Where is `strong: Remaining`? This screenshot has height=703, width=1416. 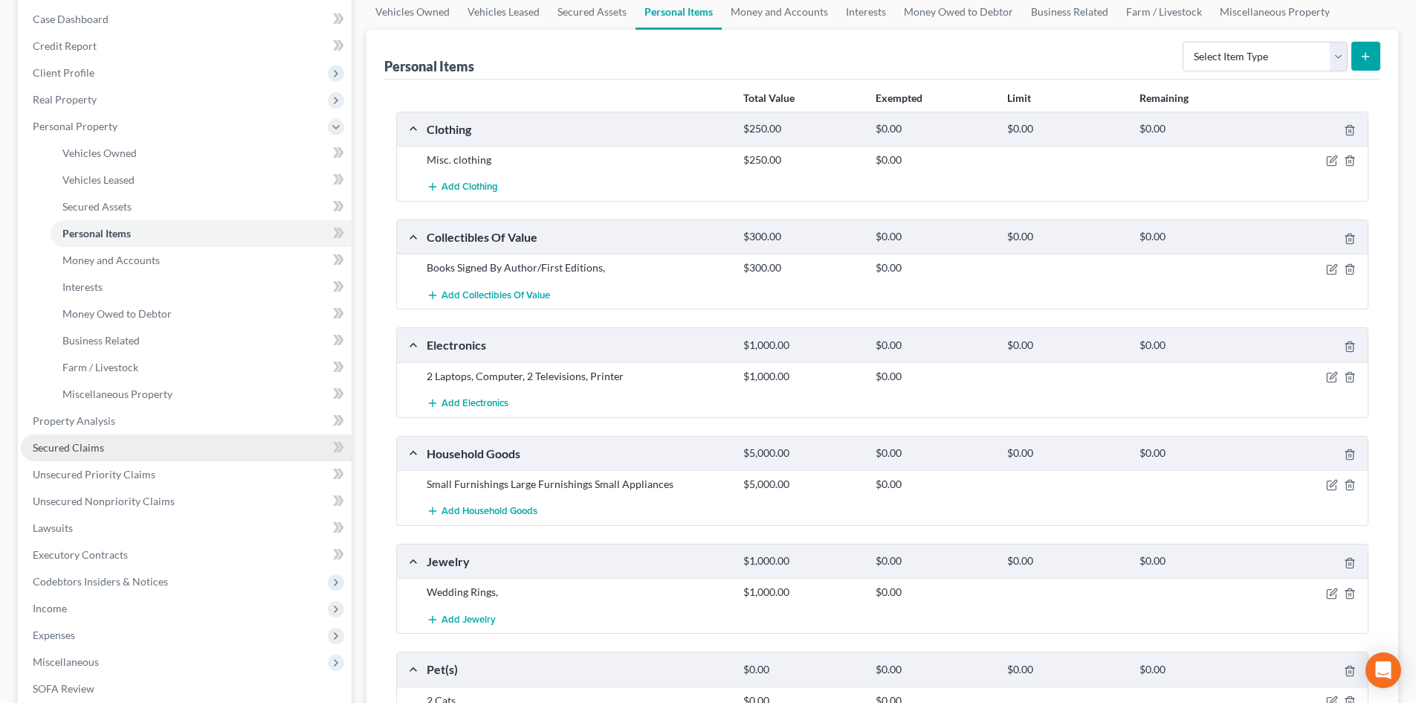 strong: Remaining is located at coordinates (1164, 97).